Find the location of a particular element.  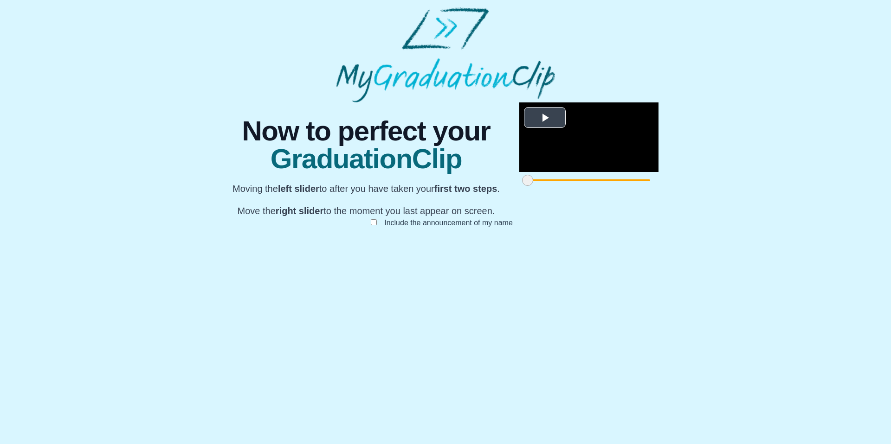

label: Include the announcement of my name is located at coordinates (448, 223).